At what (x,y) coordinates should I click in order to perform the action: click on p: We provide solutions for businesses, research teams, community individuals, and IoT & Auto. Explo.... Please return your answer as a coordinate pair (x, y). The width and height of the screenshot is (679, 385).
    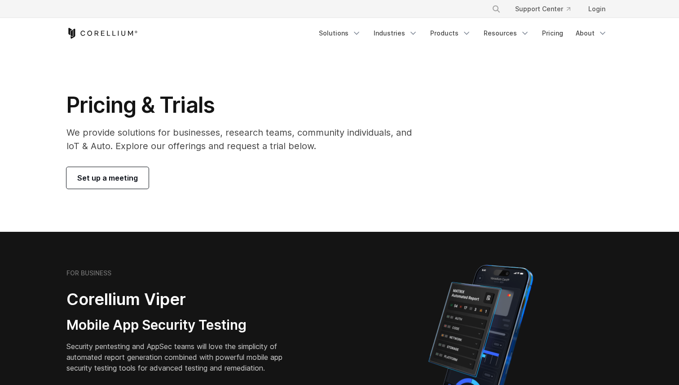
    Looking at the image, I should click on (245, 139).